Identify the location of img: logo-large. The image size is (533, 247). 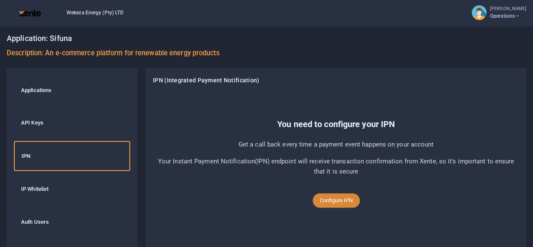
(30, 13).